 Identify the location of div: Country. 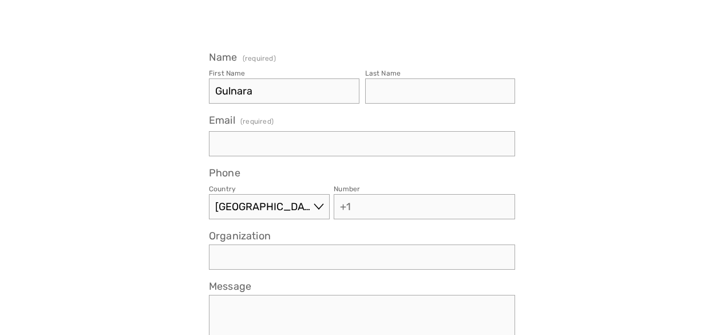
(222, 189).